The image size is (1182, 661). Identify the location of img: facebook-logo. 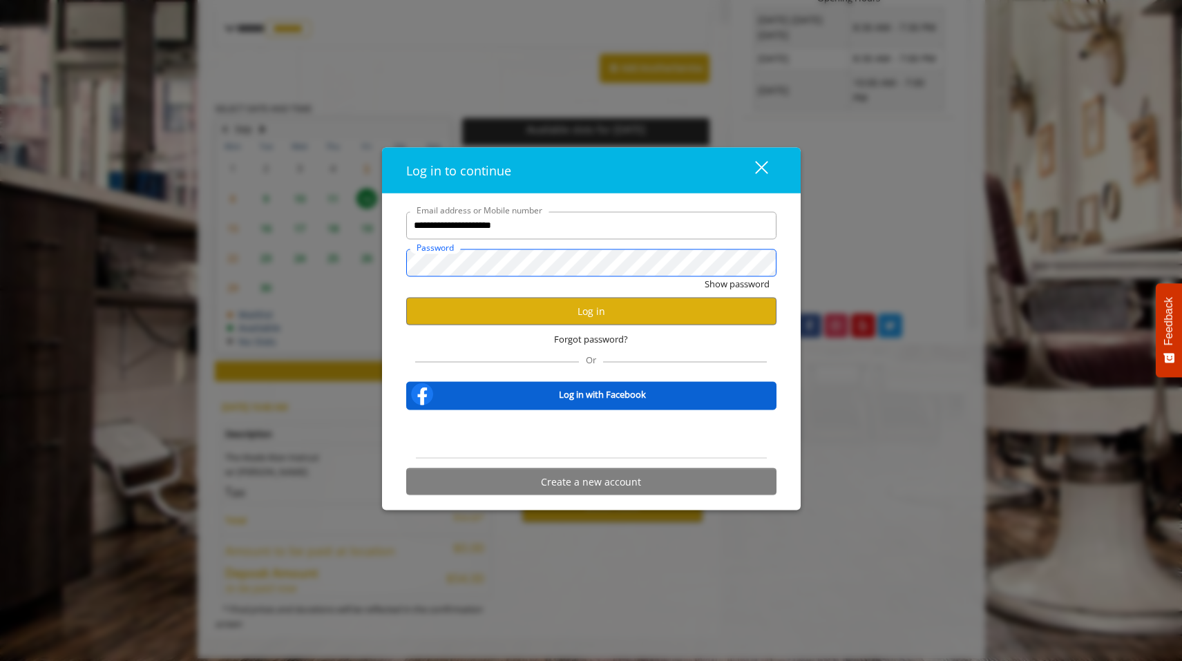
(422, 394).